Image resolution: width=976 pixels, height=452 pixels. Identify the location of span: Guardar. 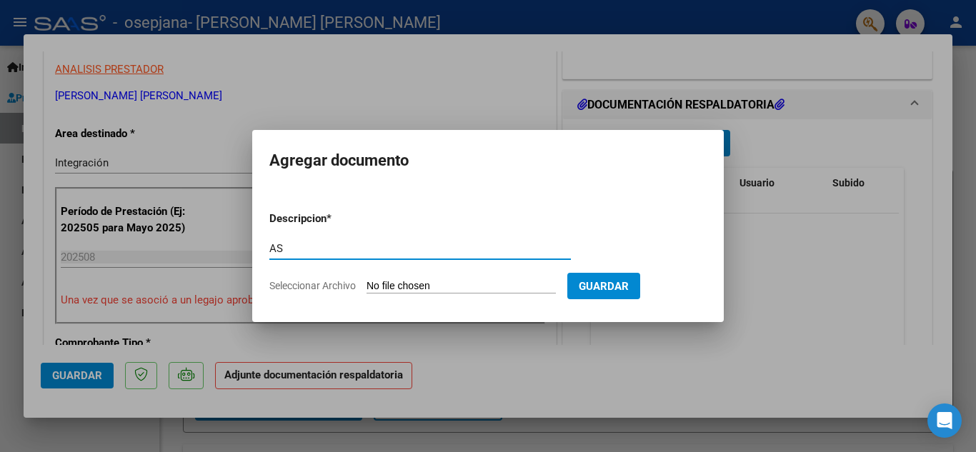
(604, 287).